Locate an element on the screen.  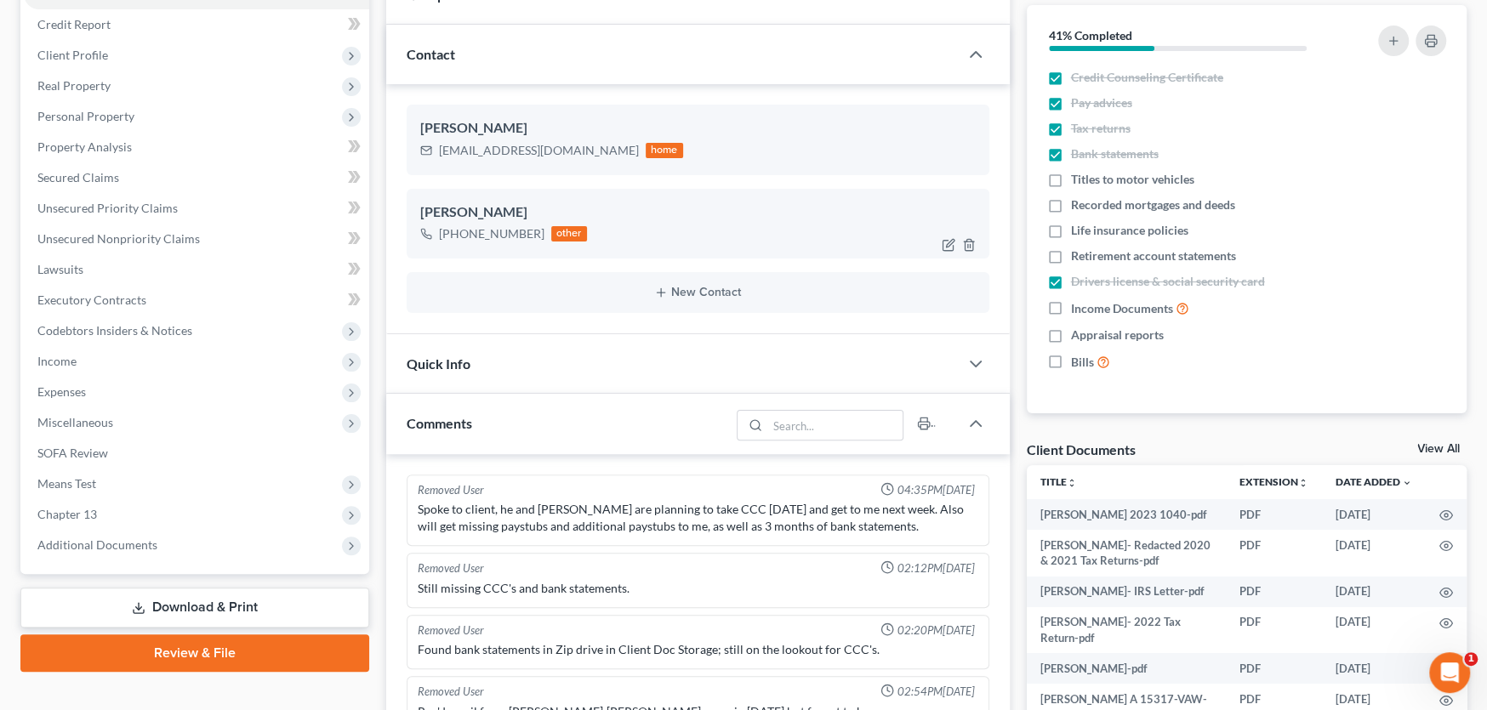
div: other is located at coordinates (569, 234).